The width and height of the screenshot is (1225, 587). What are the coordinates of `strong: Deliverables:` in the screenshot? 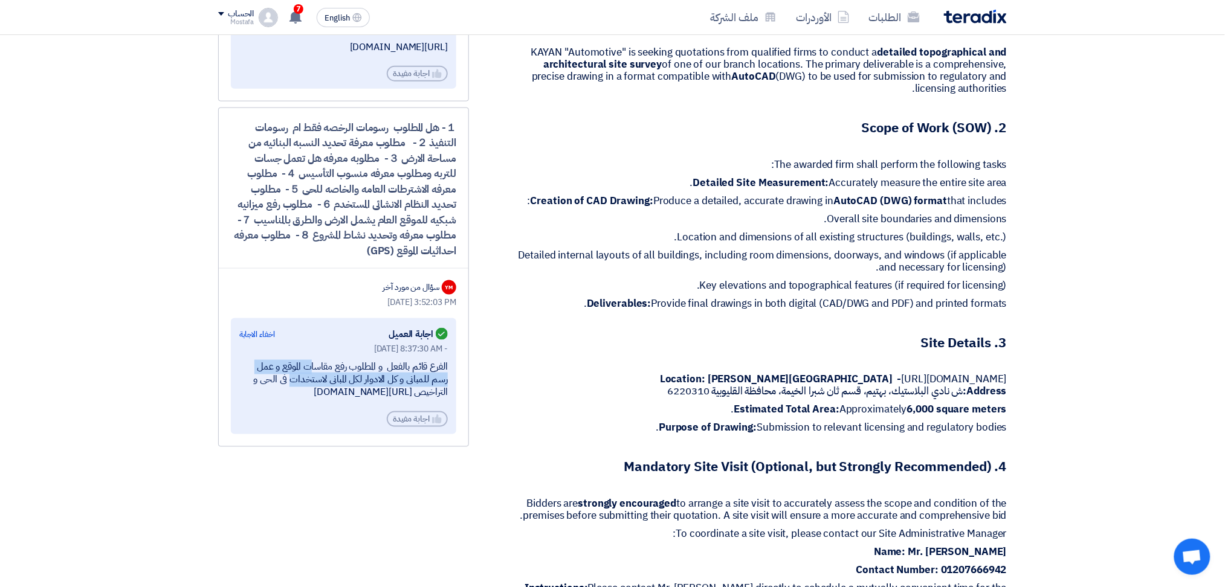 It's located at (619, 303).